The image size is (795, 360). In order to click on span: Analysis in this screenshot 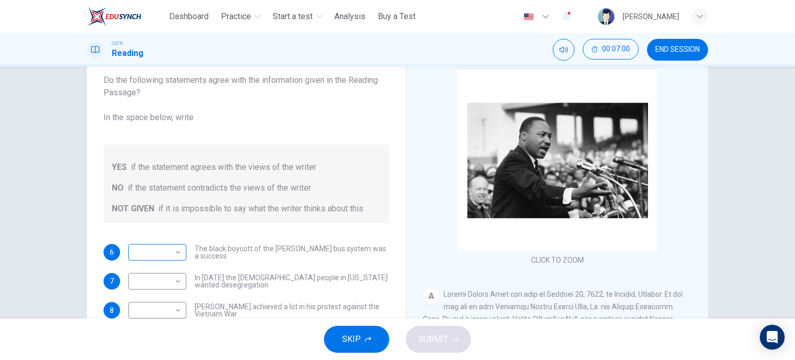, I will do `click(350, 17)`.